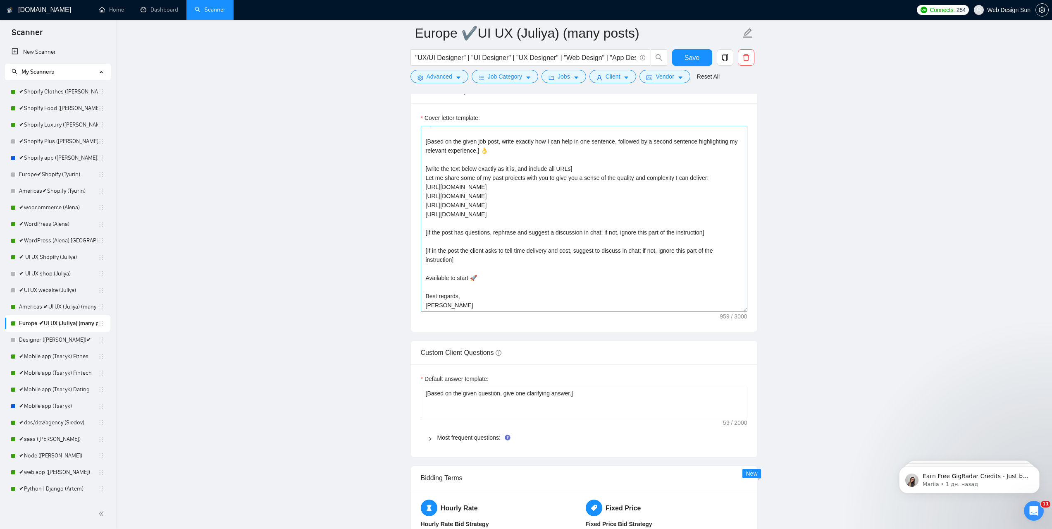  I want to click on li: New Scanner, so click(57, 52).